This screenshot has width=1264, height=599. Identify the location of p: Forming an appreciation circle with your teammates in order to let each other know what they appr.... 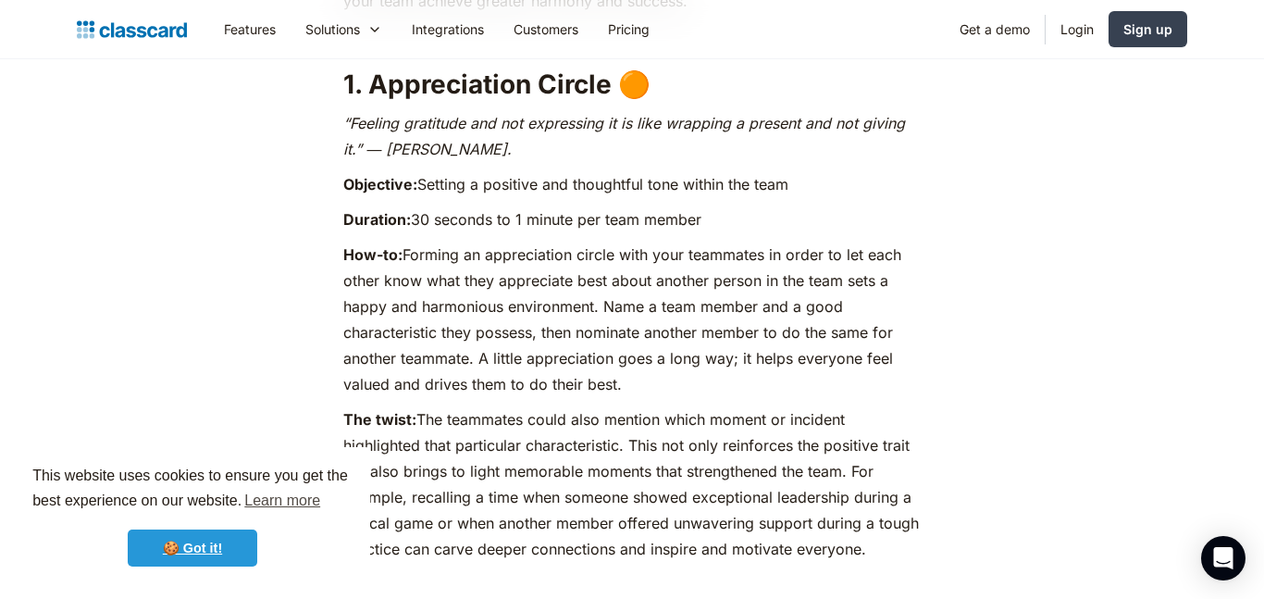
(631, 319).